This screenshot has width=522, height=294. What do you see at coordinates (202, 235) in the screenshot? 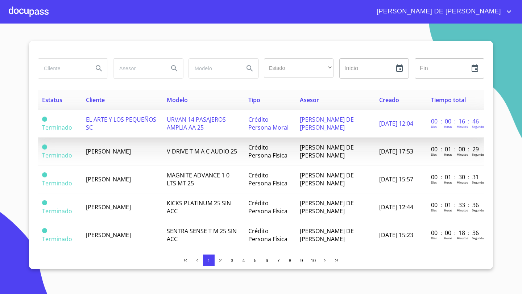
I see `span: SENTRA SENSE T M 25 SIN ACC` at bounding box center [202, 235].